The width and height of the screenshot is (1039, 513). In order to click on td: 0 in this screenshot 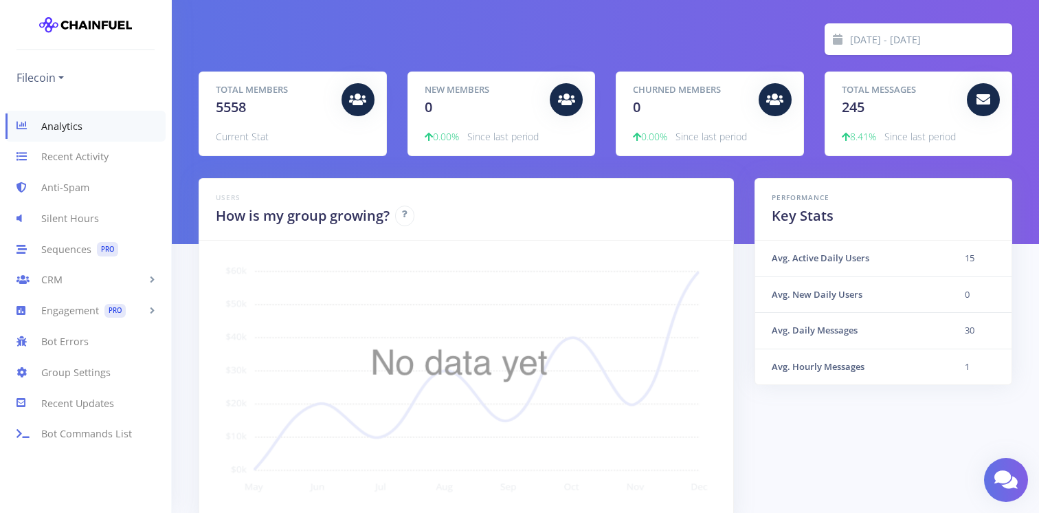, I will do `click(980, 294)`.